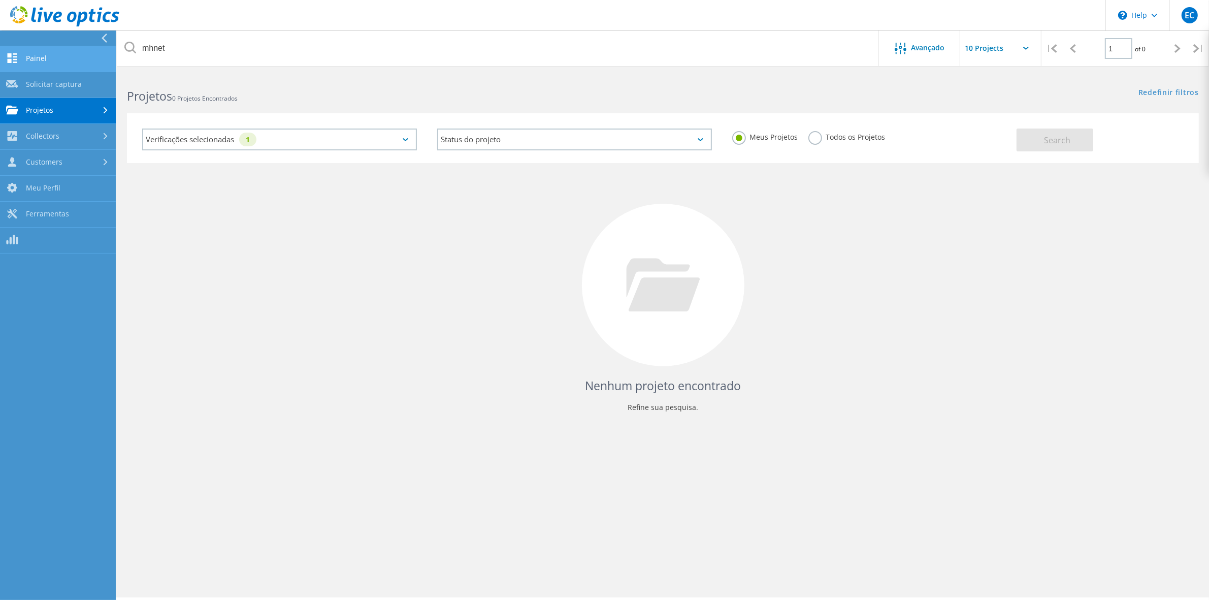  I want to click on div: Status do projeto, so click(574, 139).